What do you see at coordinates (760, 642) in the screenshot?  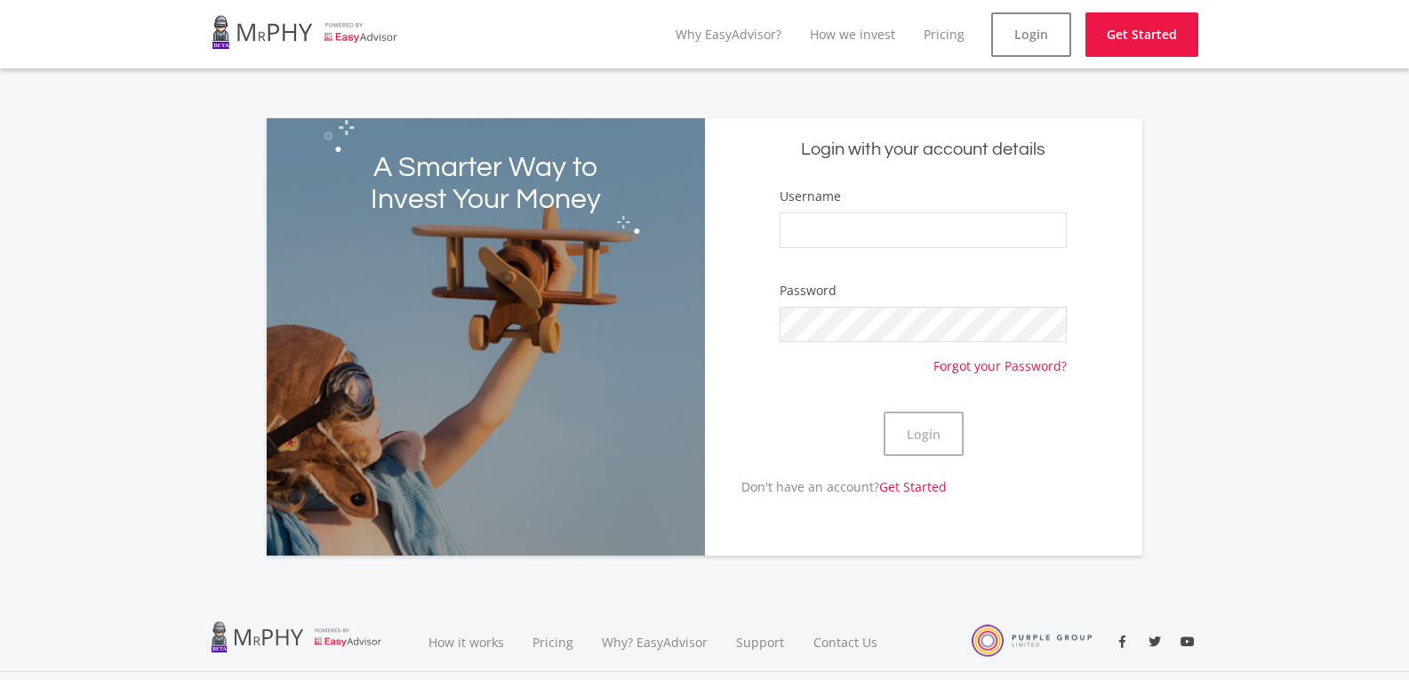 I see `a: Support` at bounding box center [760, 642].